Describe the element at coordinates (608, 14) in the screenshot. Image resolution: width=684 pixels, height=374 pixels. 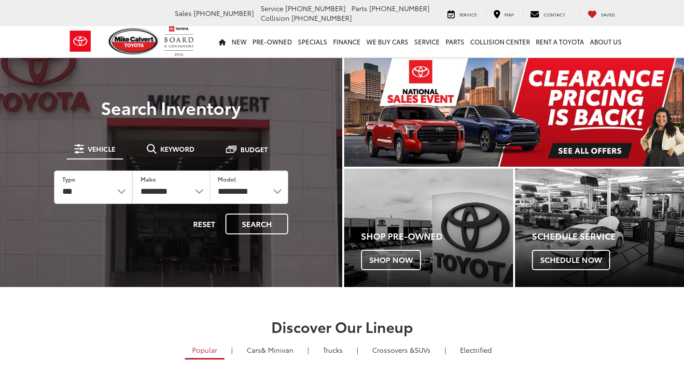
I see `span: Saved` at that location.